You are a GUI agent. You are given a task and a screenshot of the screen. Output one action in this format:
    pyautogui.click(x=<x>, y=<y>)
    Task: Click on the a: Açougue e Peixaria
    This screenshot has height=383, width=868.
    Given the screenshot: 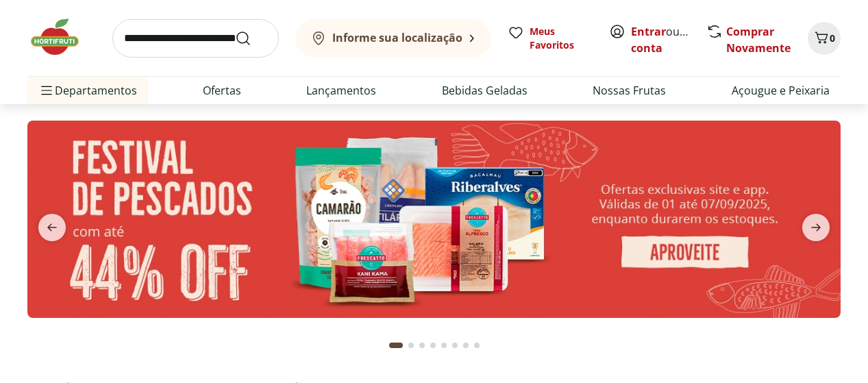 What is the action you would take?
    pyautogui.click(x=780, y=90)
    